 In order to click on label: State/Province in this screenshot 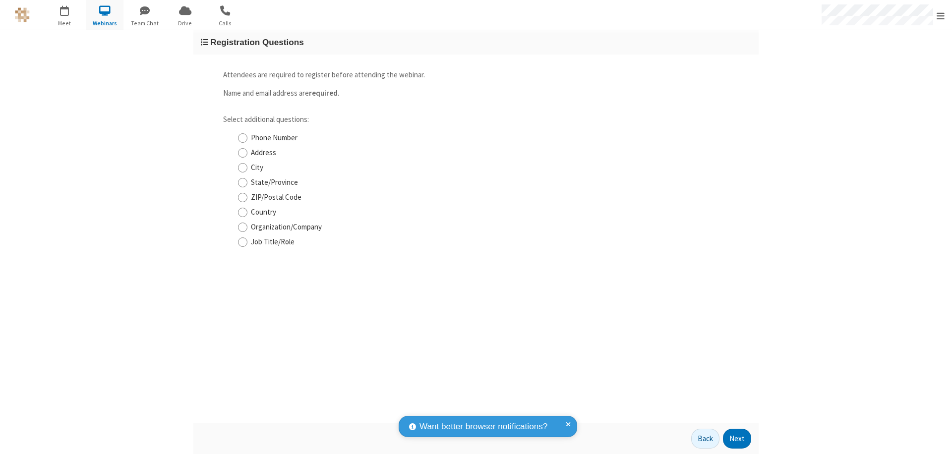, I will do `click(497, 182)`.